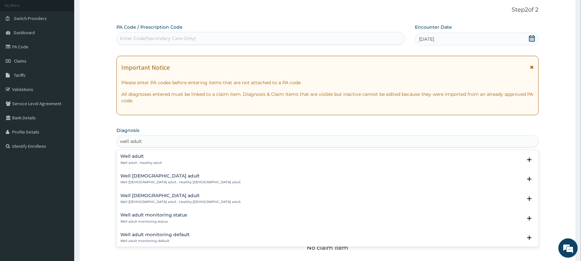  I want to click on span: We're online!, so click(63, 114).